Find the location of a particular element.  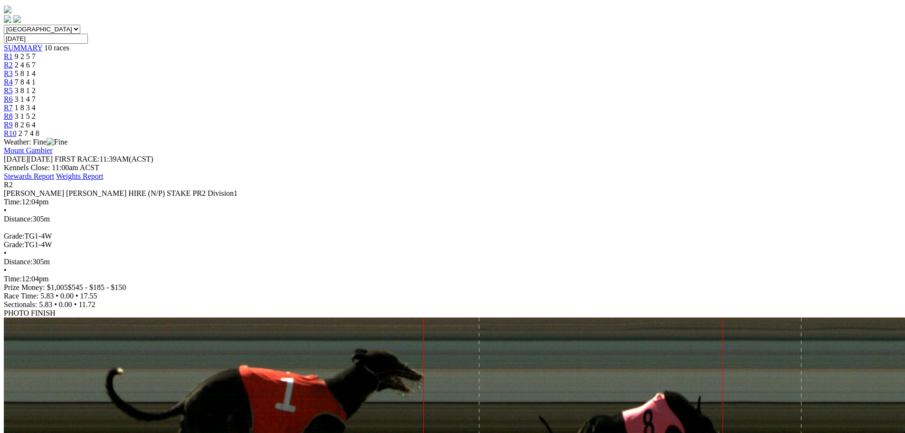

span: 17.55 is located at coordinates (89, 295).